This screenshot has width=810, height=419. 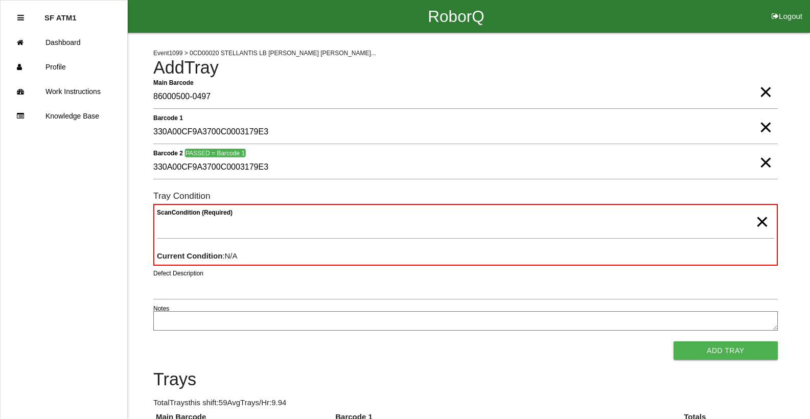 I want to click on div: Close, so click(x=20, y=18).